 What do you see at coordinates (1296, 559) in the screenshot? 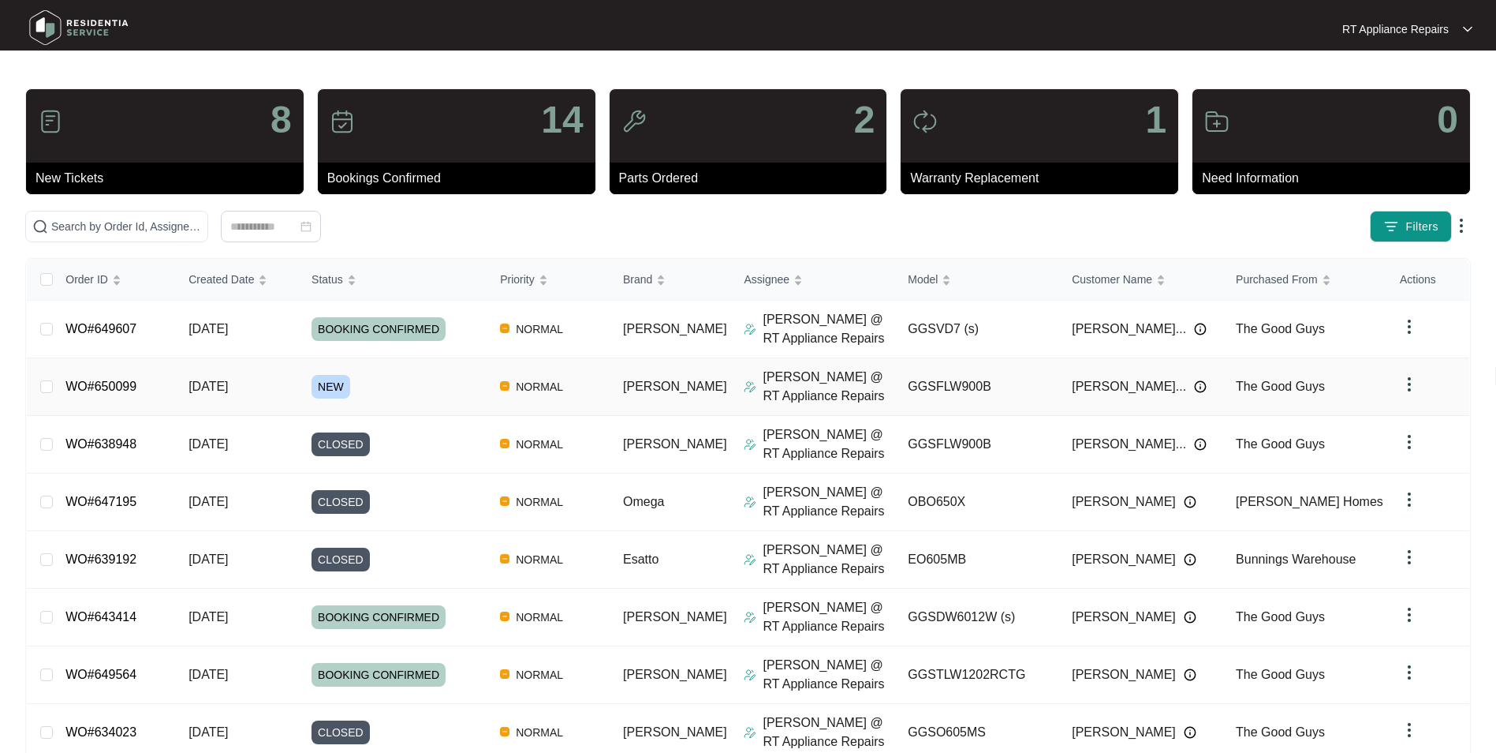
I see `span: Bunnings Warehouse` at bounding box center [1296, 559].